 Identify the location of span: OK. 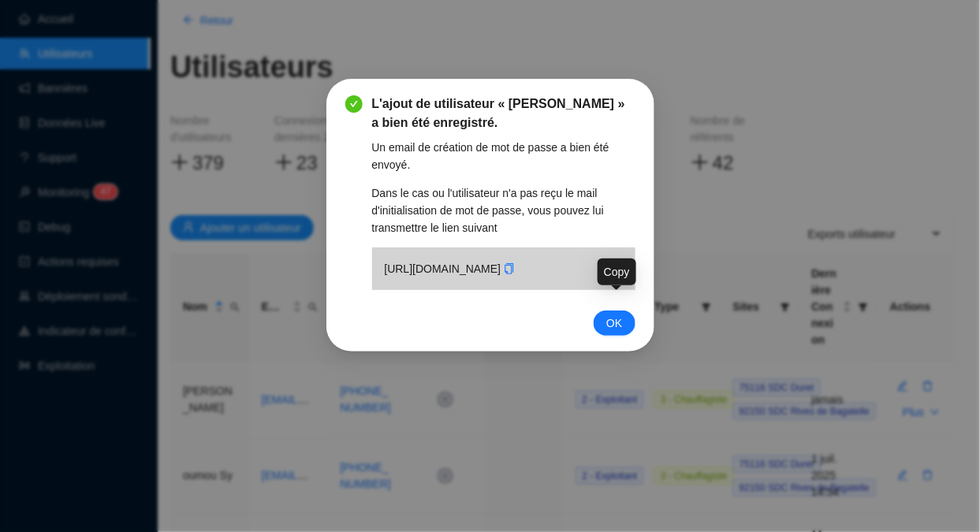
(614, 323).